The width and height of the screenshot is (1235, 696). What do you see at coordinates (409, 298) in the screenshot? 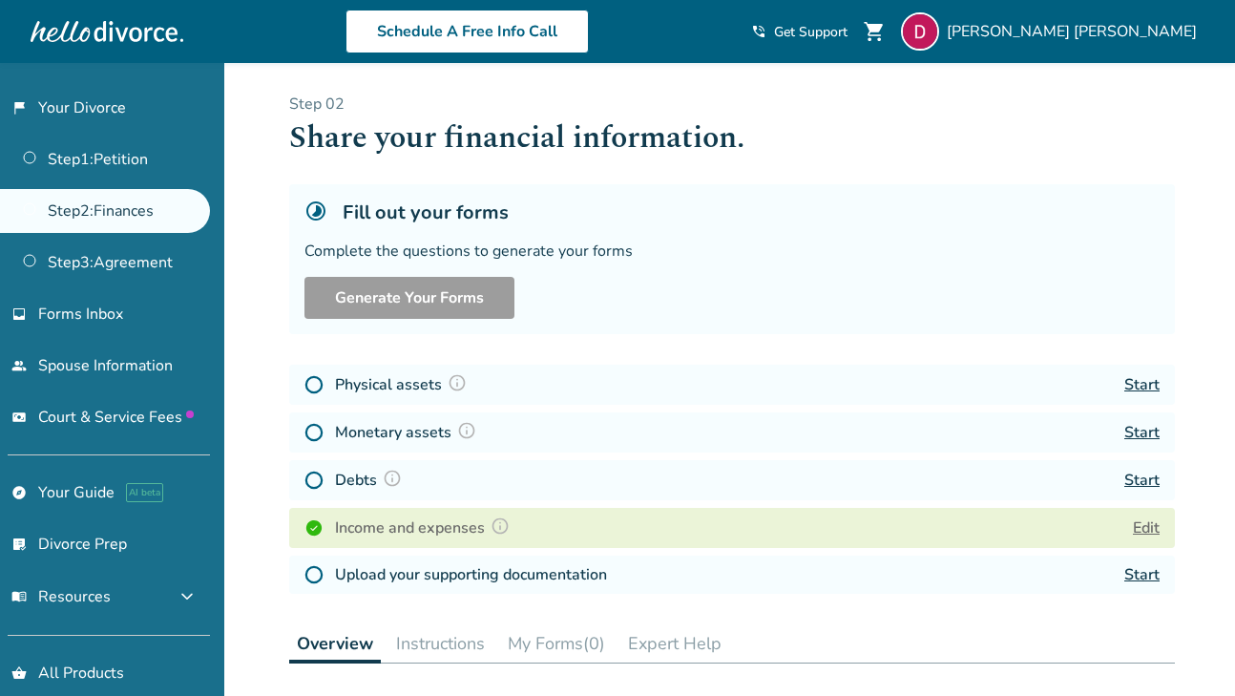
I see `button: Generate Your Forms` at bounding box center [409, 298].